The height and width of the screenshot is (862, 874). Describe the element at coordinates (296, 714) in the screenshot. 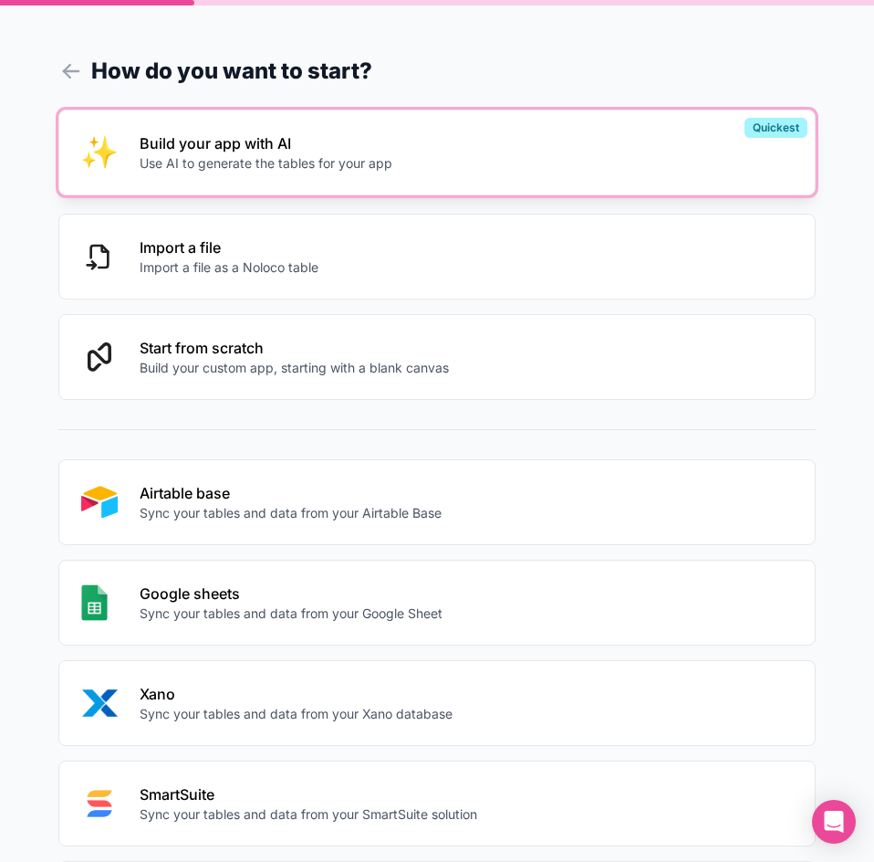

I see `p: Sync your tables and data from your Xano database` at that location.